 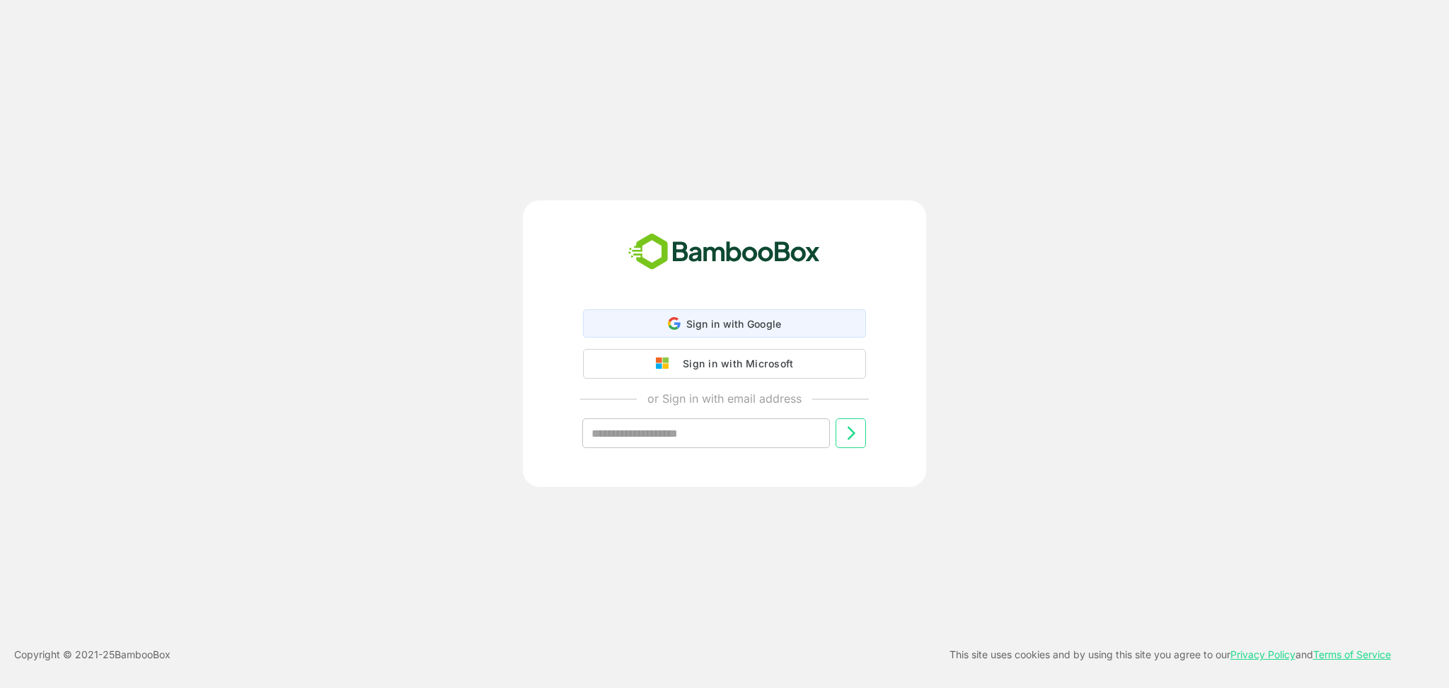 I want to click on a: Terms of Service, so click(x=1352, y=654).